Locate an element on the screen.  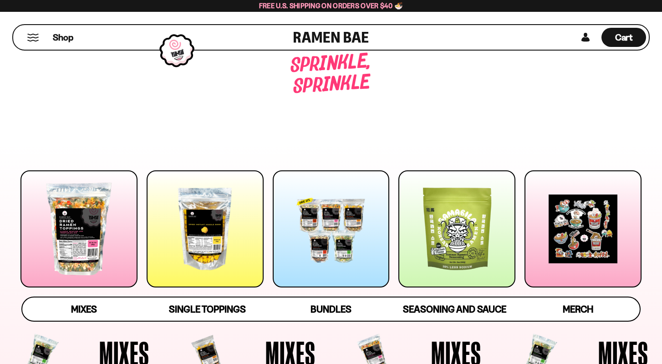
span: Merch is located at coordinates (578, 309).